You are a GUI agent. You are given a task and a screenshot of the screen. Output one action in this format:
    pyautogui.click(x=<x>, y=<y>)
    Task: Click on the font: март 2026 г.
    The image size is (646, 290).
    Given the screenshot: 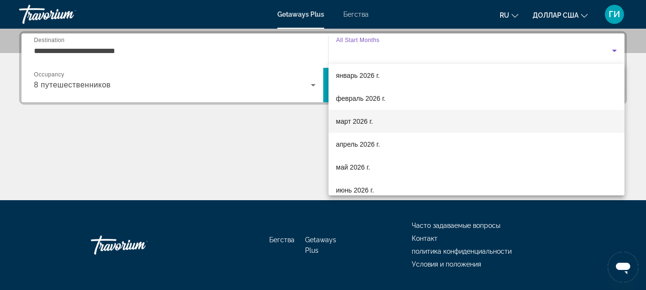 What is the action you would take?
    pyautogui.click(x=355, y=122)
    